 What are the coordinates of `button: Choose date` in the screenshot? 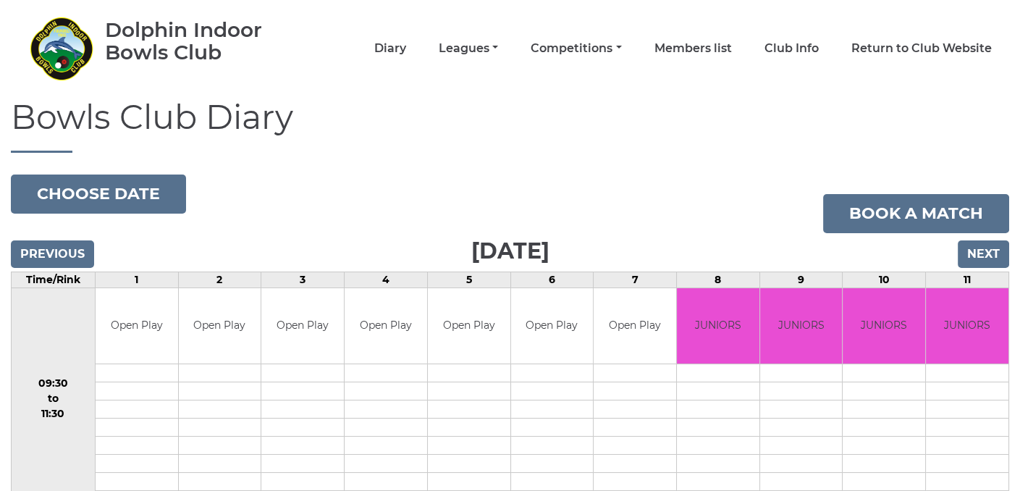 It's located at (98, 194).